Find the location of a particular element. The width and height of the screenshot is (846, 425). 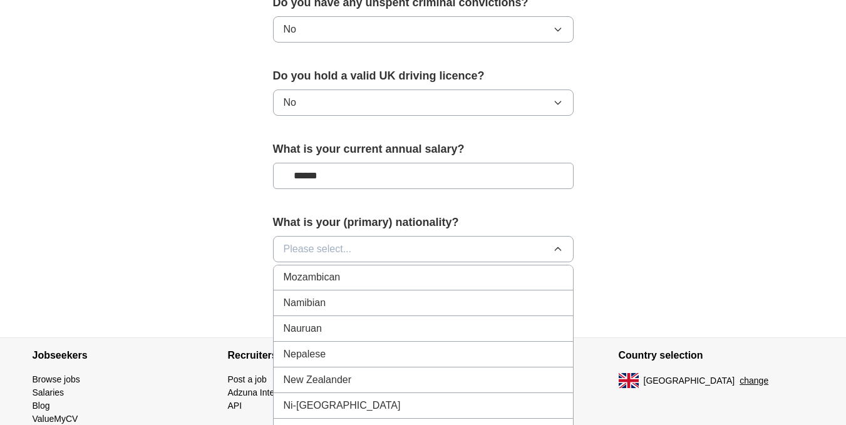

label: What is your current annual salary? is located at coordinates (424, 149).